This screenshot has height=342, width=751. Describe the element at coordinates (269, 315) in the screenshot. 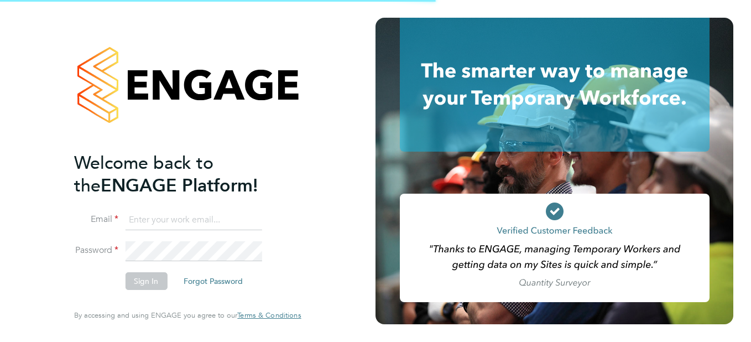

I see `a: Terms & Conditions` at that location.